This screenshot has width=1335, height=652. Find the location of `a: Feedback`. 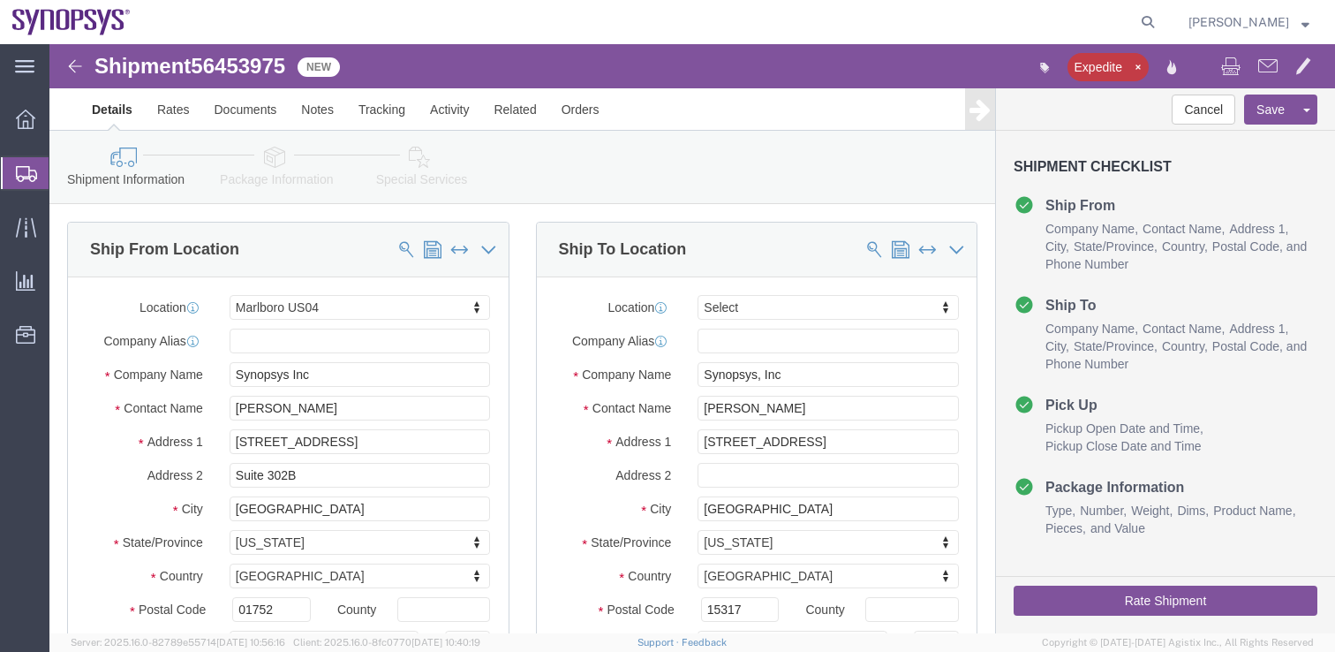

a: Feedback is located at coordinates (704, 642).